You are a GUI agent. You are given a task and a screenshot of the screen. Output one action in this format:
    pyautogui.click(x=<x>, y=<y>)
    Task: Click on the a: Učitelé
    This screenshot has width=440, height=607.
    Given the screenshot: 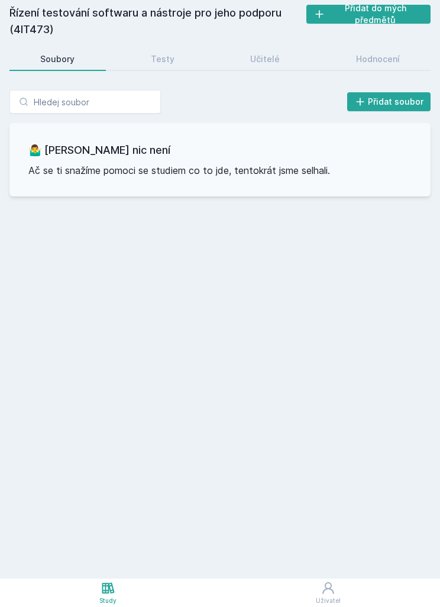 What is the action you would take?
    pyautogui.click(x=265, y=59)
    